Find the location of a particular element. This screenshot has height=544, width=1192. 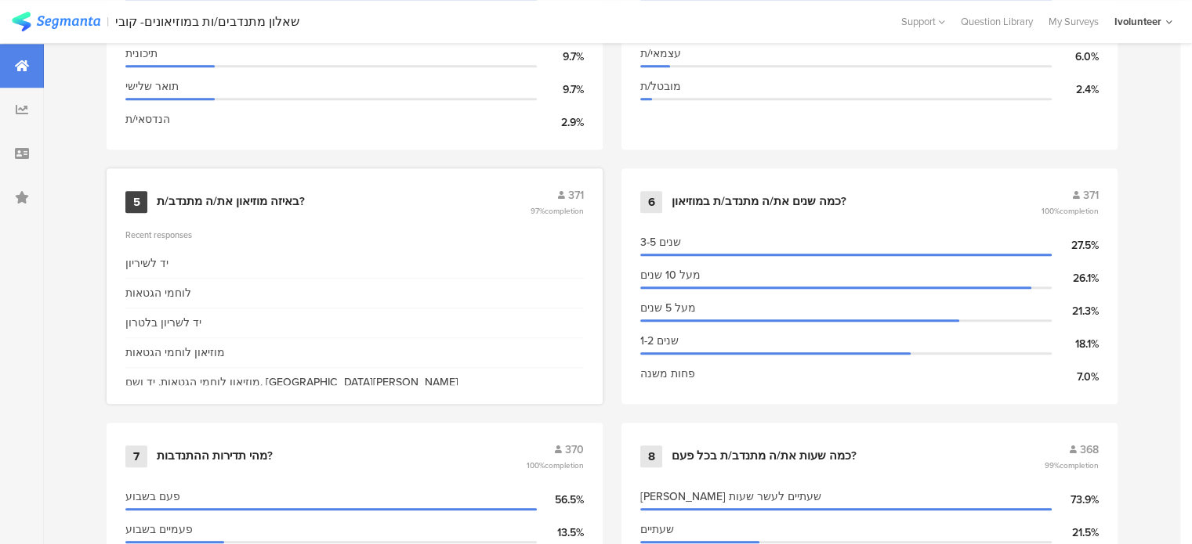

div: 6.0% is located at coordinates (1075, 56).